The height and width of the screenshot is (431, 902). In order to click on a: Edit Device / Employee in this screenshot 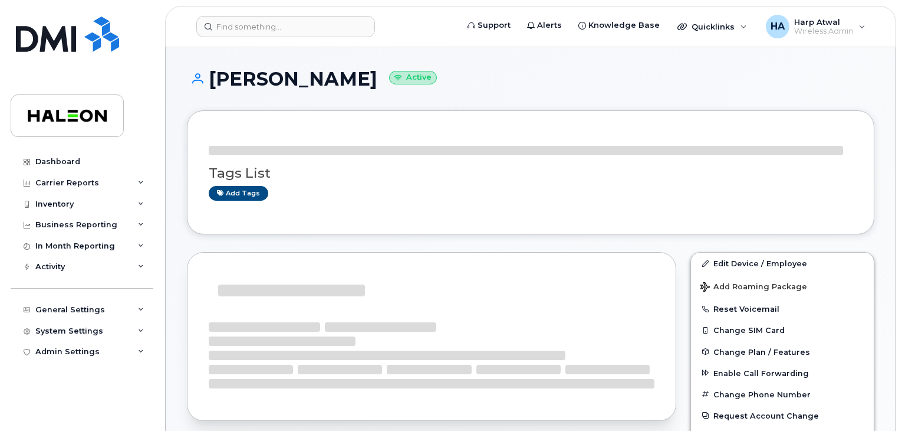, I will do `click(783, 263)`.